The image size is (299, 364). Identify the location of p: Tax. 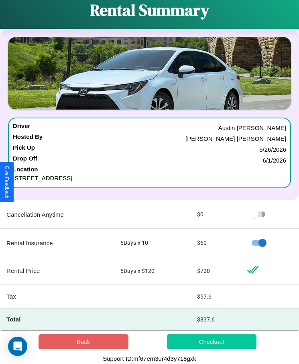
(57, 296).